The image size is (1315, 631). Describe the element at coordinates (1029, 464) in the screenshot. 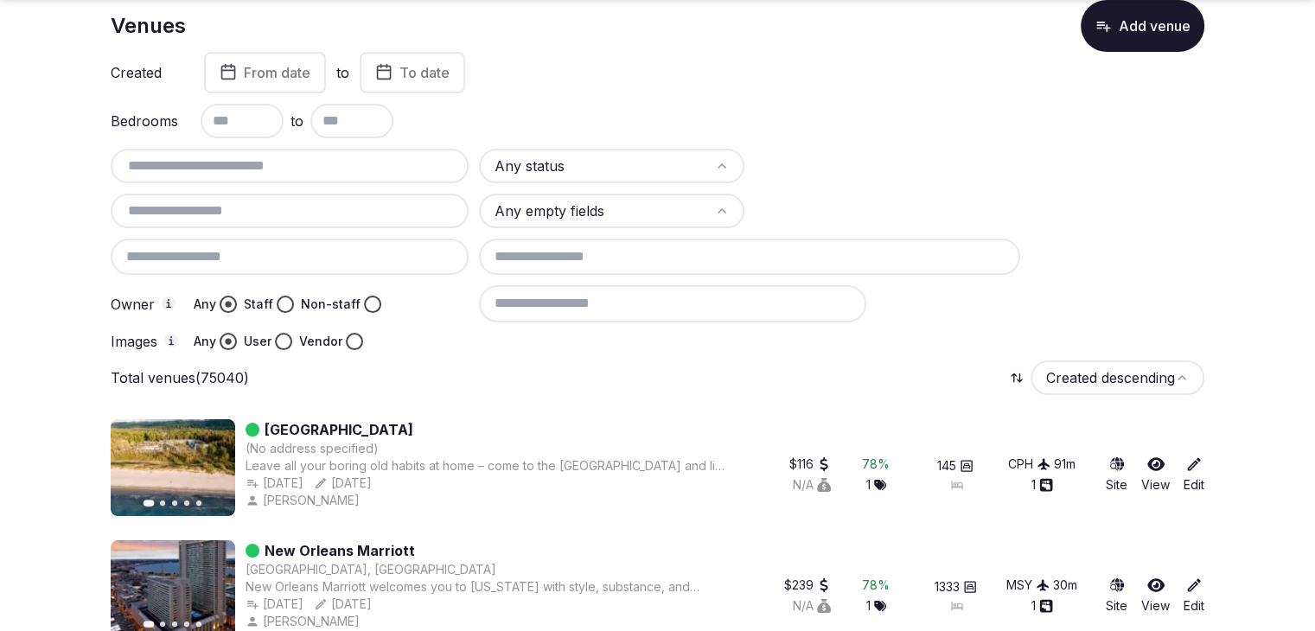

I see `div: CPH` at that location.